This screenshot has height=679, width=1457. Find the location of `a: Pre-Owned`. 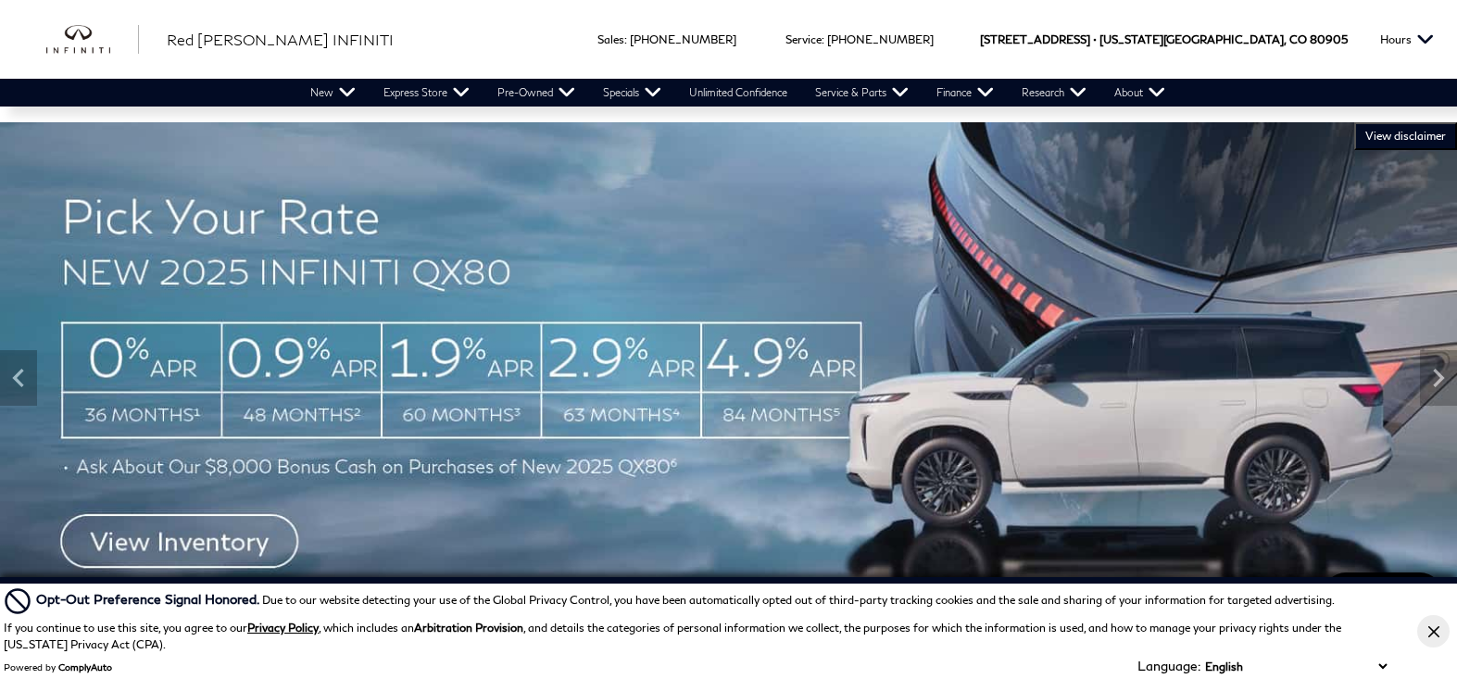

a: Pre-Owned is located at coordinates (536, 93).